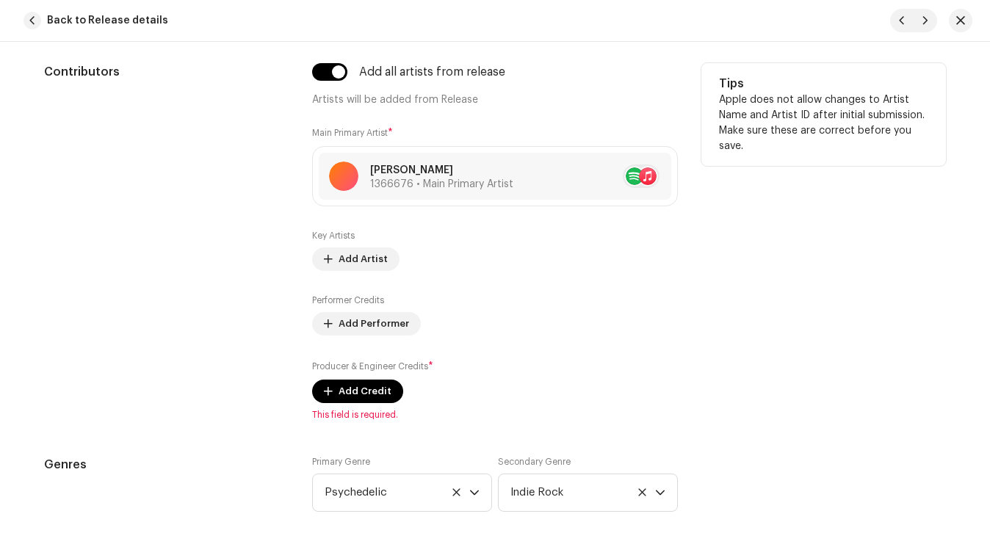 Image resolution: width=990 pixels, height=533 pixels. Describe the element at coordinates (166, 72) in the screenshot. I see `h5: Contributors` at that location.